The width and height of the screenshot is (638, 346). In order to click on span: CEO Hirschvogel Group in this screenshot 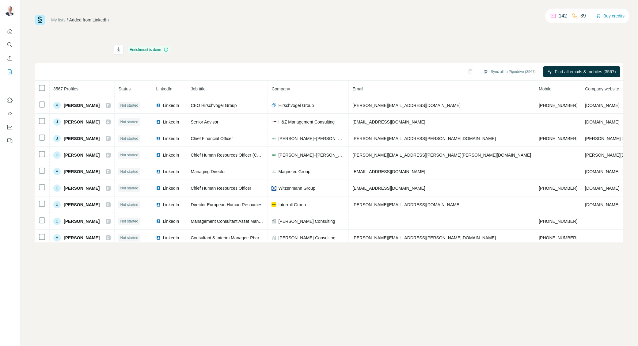, I will do `click(214, 105)`.